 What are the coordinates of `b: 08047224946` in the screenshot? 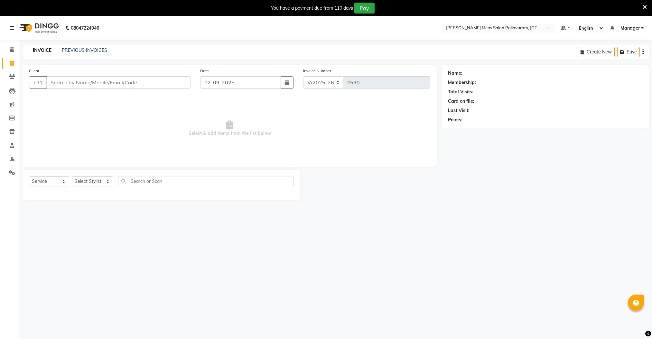 It's located at (85, 28).